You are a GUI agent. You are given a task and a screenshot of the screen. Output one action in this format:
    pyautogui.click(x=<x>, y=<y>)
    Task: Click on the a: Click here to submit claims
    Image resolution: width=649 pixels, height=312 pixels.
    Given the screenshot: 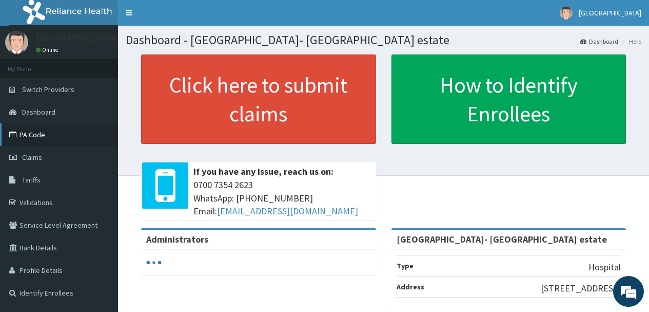 What is the action you would take?
    pyautogui.click(x=259, y=99)
    